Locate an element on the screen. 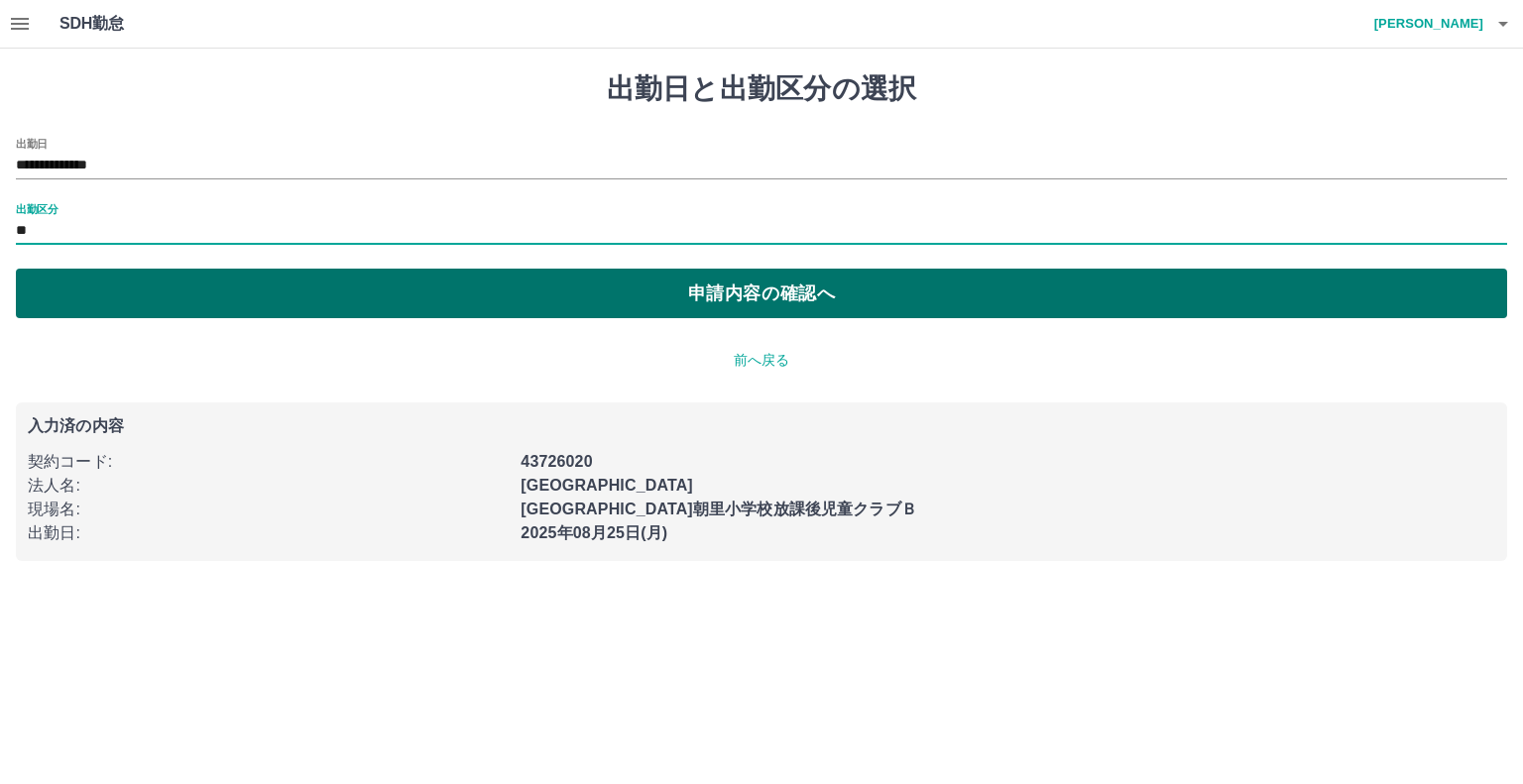 The width and height of the screenshot is (1523, 784). p: 入力済の内容 is located at coordinates (762, 426).